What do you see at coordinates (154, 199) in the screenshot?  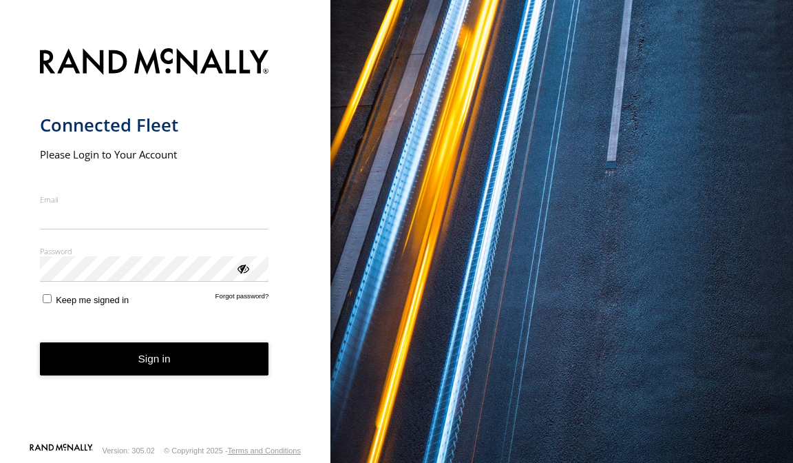 I see `label: Email` at bounding box center [154, 199].